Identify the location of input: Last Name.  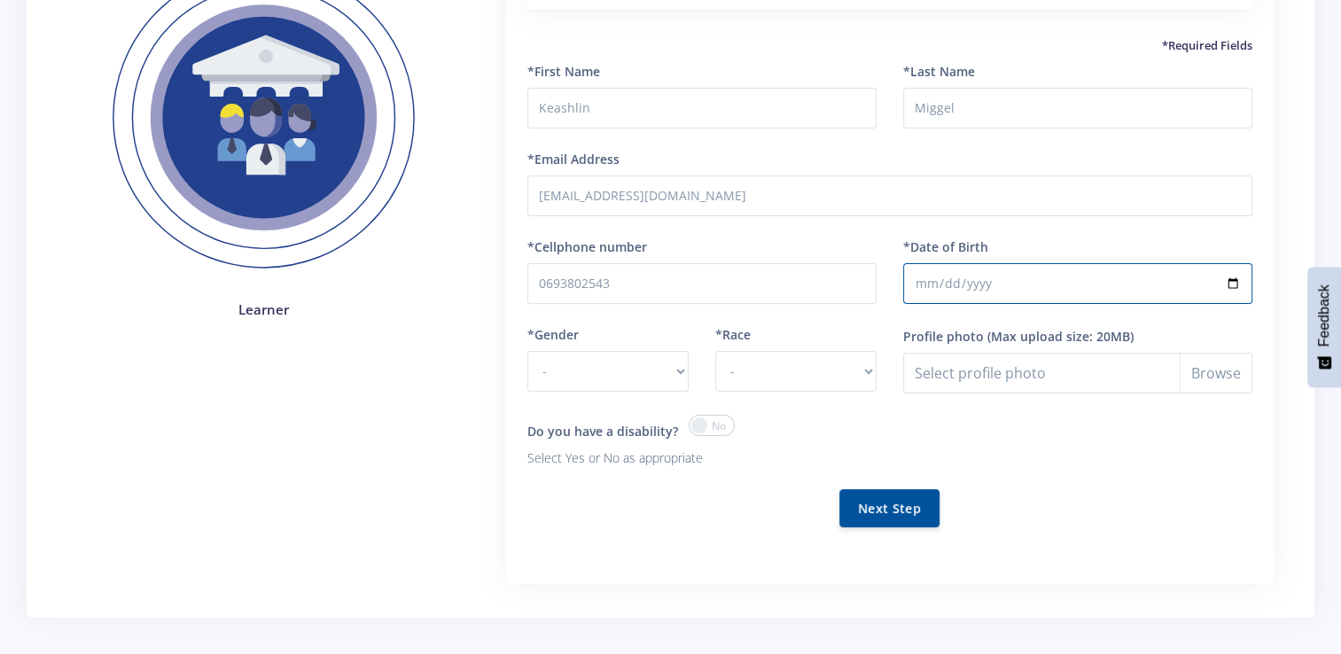
(1078, 108).